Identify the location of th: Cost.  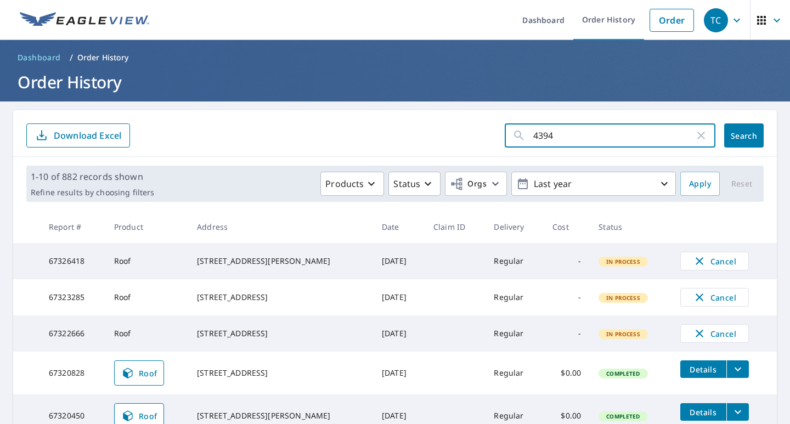
(567, 227).